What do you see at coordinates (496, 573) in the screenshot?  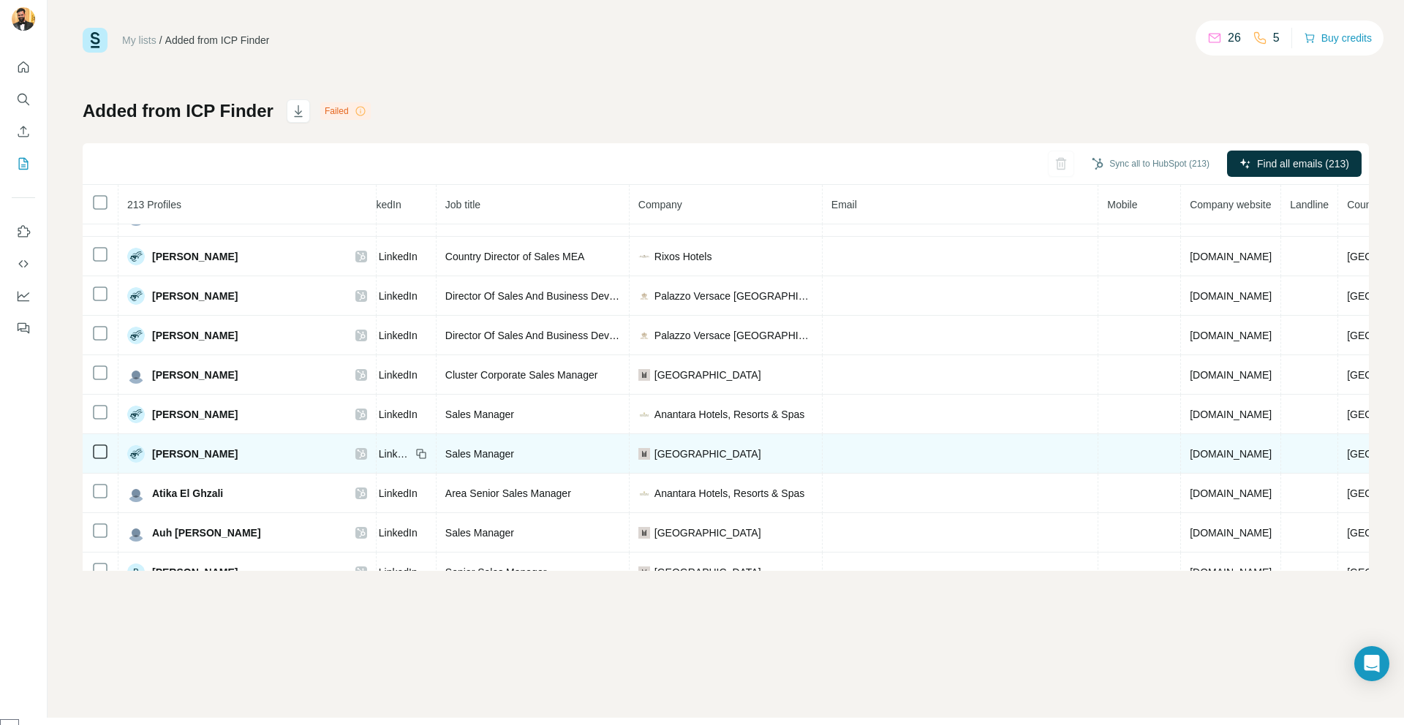 I see `span: Senior Sales Manager` at bounding box center [496, 573].